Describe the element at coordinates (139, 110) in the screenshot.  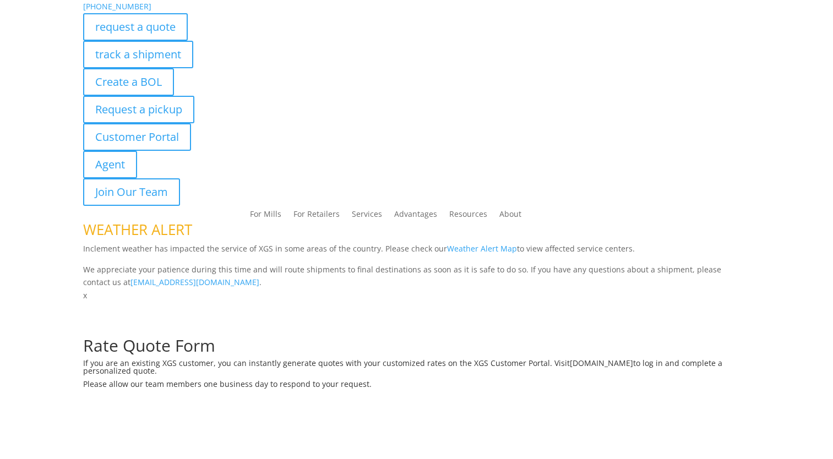
I see `a: Request a pickup` at that location.